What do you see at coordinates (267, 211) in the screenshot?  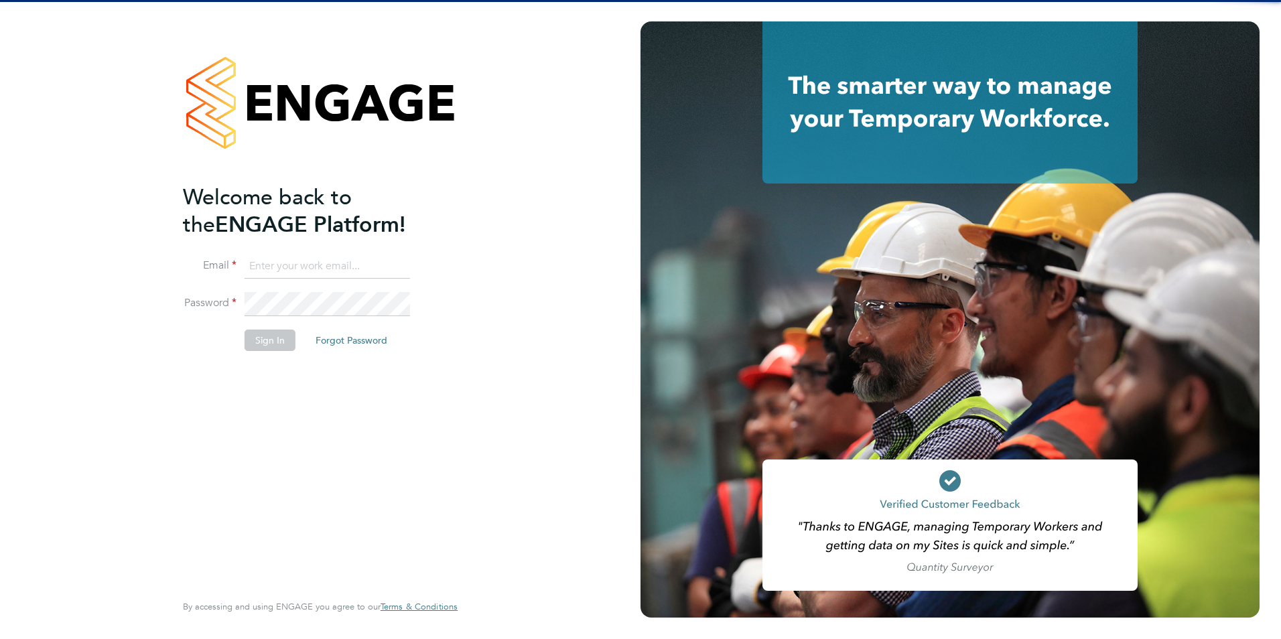 I see `span: Welcome back to the` at bounding box center [267, 211].